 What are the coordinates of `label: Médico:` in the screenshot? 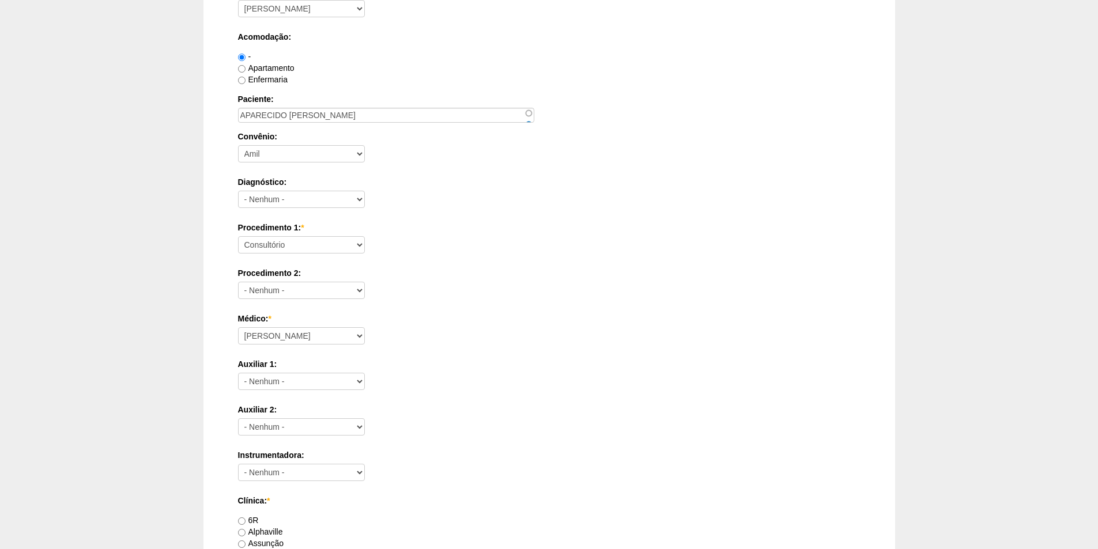 It's located at (549, 319).